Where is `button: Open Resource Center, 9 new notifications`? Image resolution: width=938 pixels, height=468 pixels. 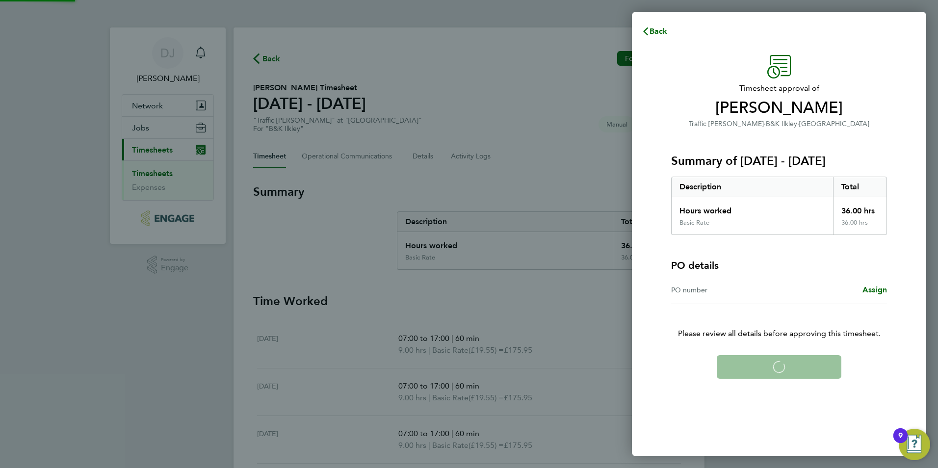
button: Open Resource Center, 9 new notifications is located at coordinates (915, 445).